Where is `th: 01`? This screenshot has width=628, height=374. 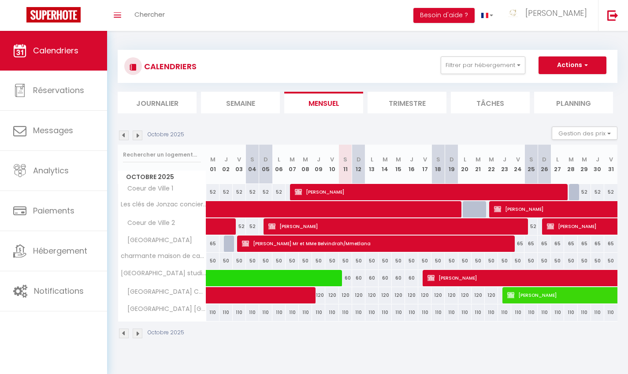 th: 01 is located at coordinates (213, 164).